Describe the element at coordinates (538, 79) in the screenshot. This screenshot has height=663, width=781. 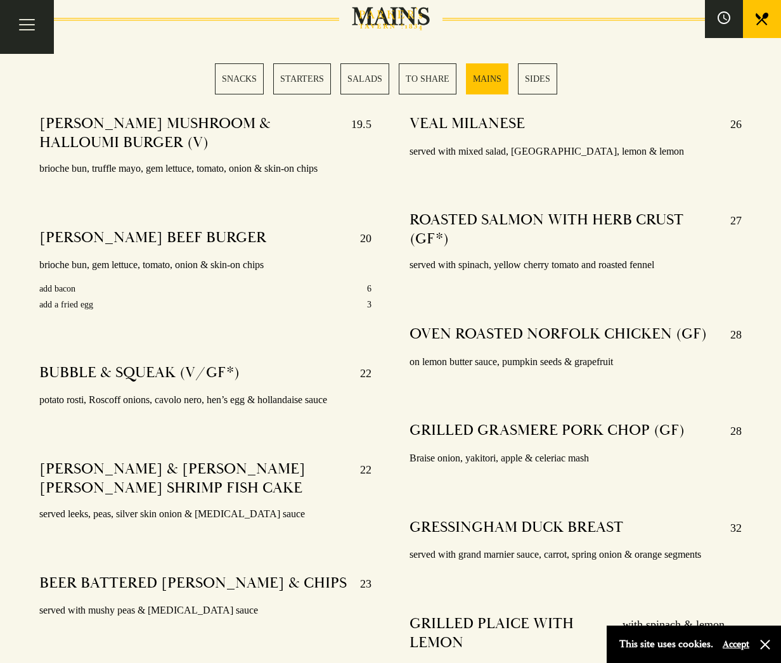
I see `a: 6 / 6` at that location.